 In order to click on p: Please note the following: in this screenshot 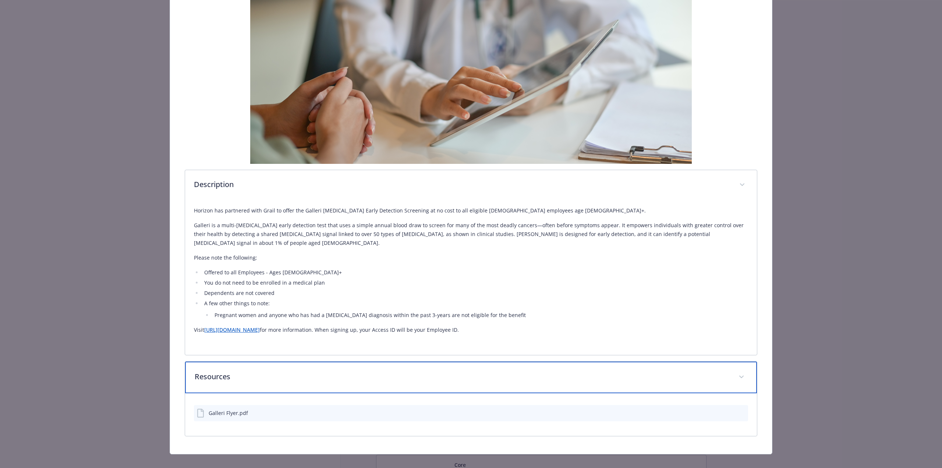, I will do `click(471, 258)`.